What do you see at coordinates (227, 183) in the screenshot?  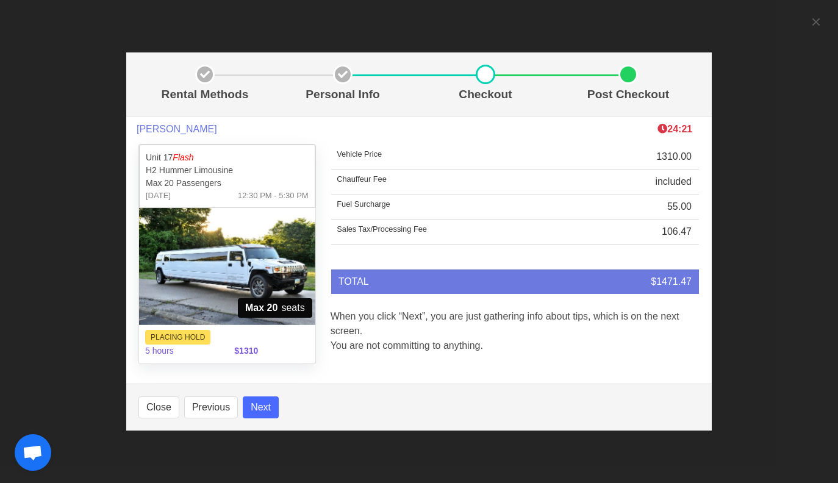 I see `p: Max 20 Passengers` at bounding box center [227, 183].